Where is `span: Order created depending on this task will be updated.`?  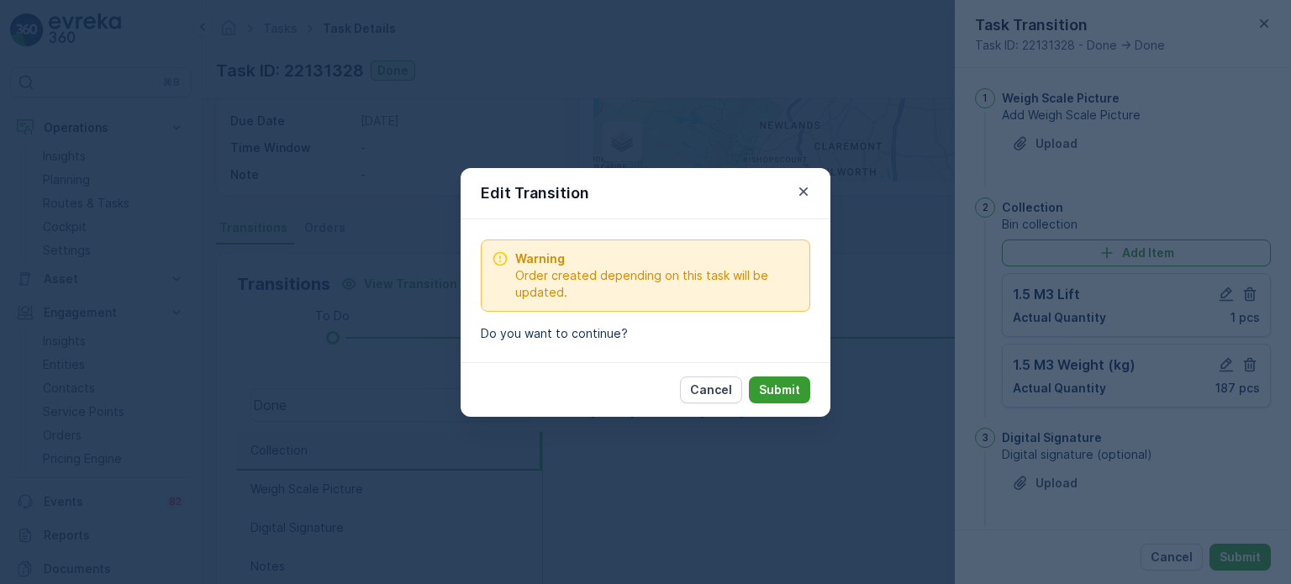 span: Order created depending on this task will be updated. is located at coordinates (657, 284).